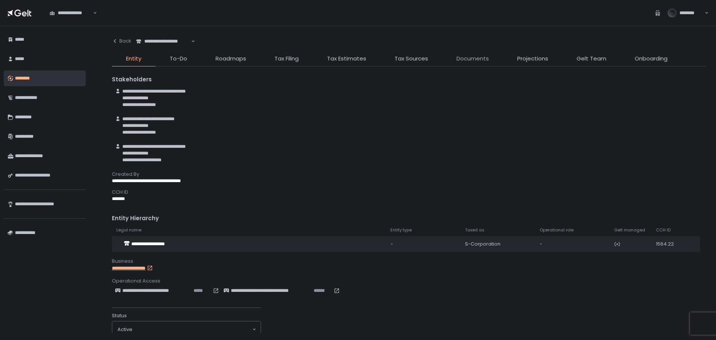 The height and width of the screenshot is (340, 716). What do you see at coordinates (663, 230) in the screenshot?
I see `span: CCH ID` at bounding box center [663, 230].